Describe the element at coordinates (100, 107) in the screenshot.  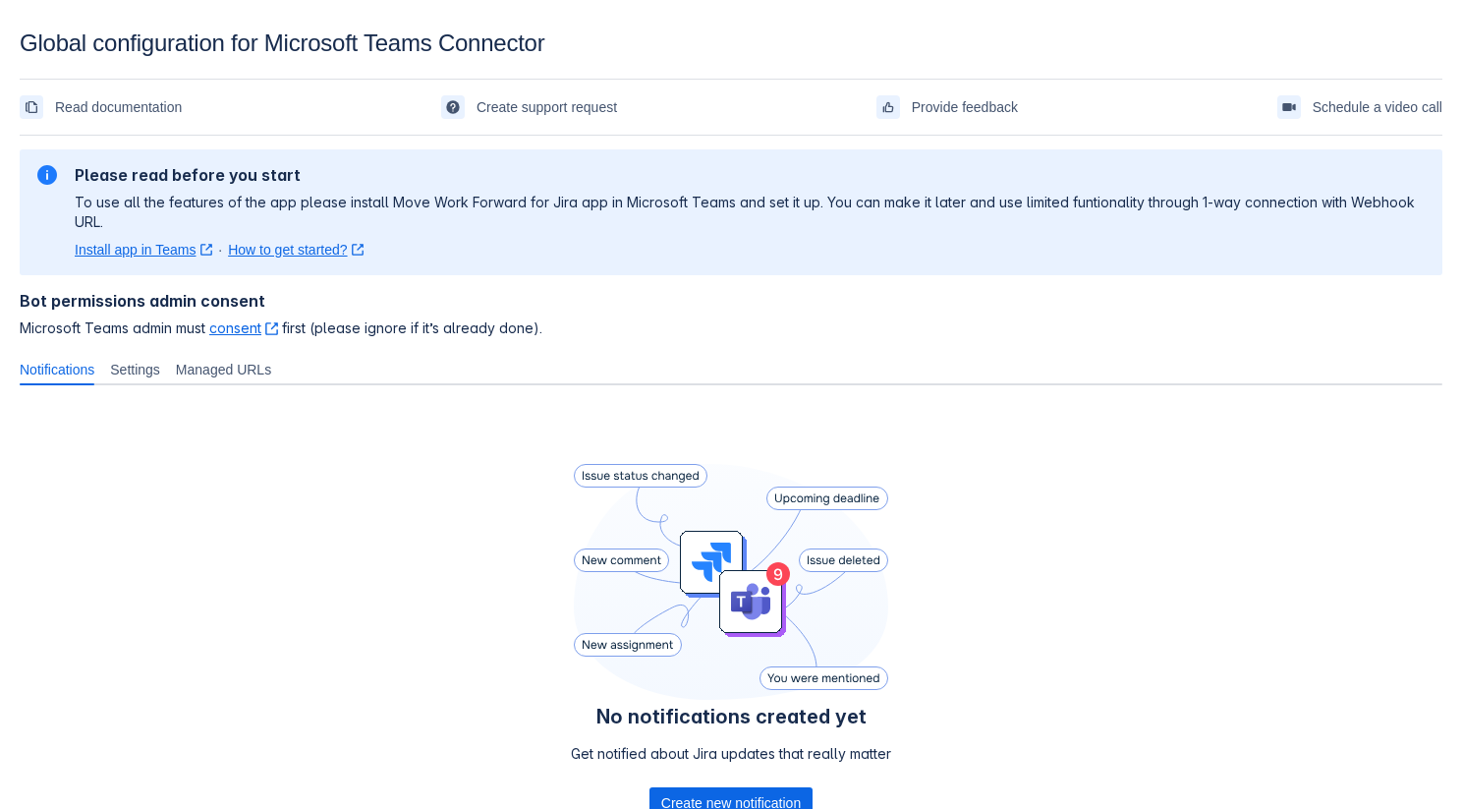
I see `a: Read documentation` at that location.